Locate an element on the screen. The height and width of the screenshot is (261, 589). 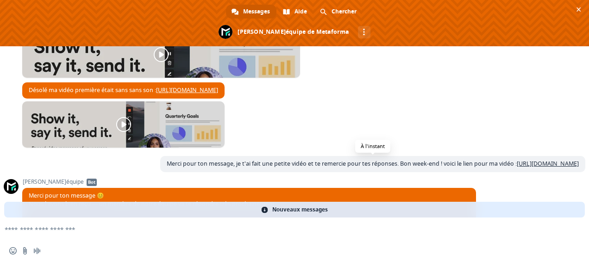
div: Chercher is located at coordinates (338, 12).